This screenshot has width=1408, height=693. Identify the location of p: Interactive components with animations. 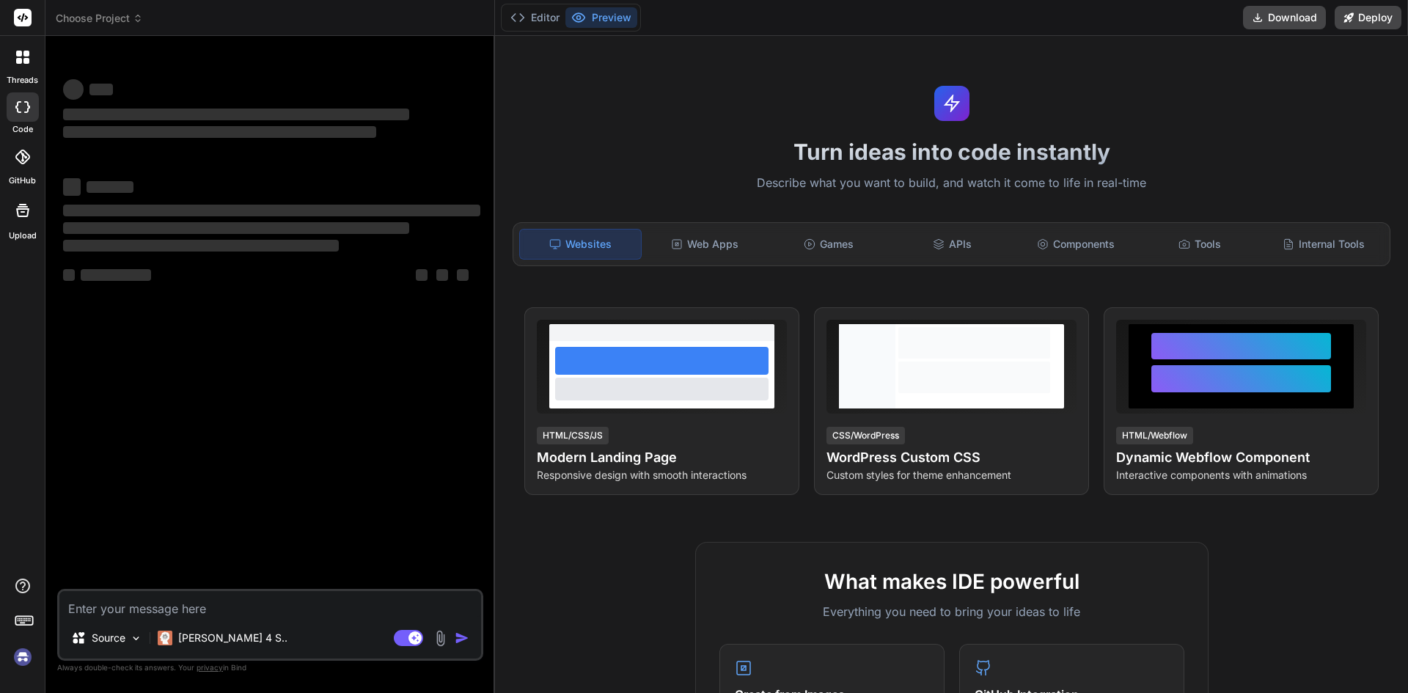
(1241, 475).